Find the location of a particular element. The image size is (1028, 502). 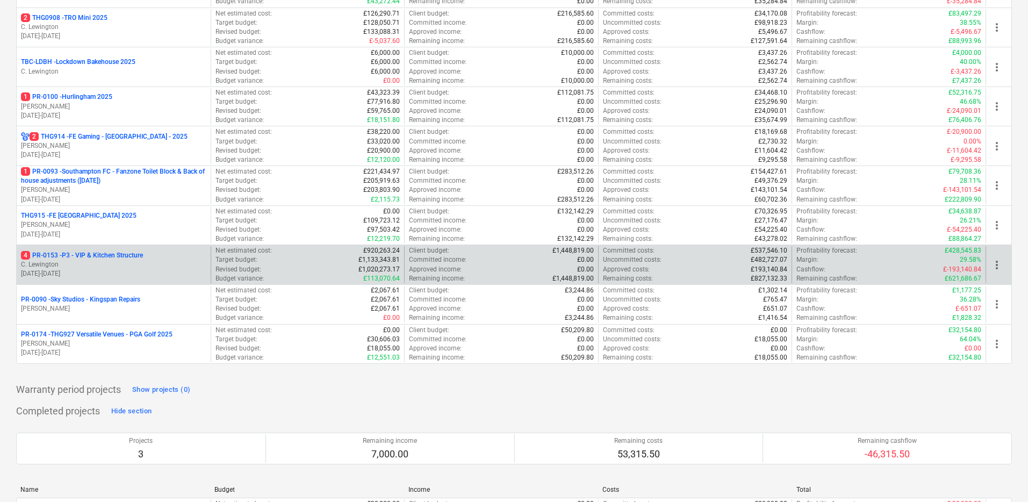

p: £20,900.00 is located at coordinates (383, 150).